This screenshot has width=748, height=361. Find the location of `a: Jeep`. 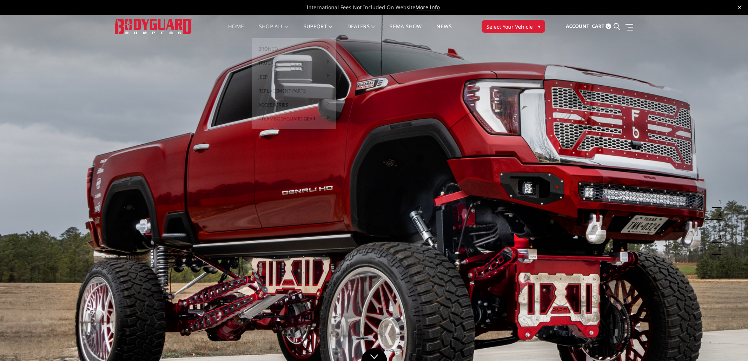

a: Jeep is located at coordinates (294, 77).